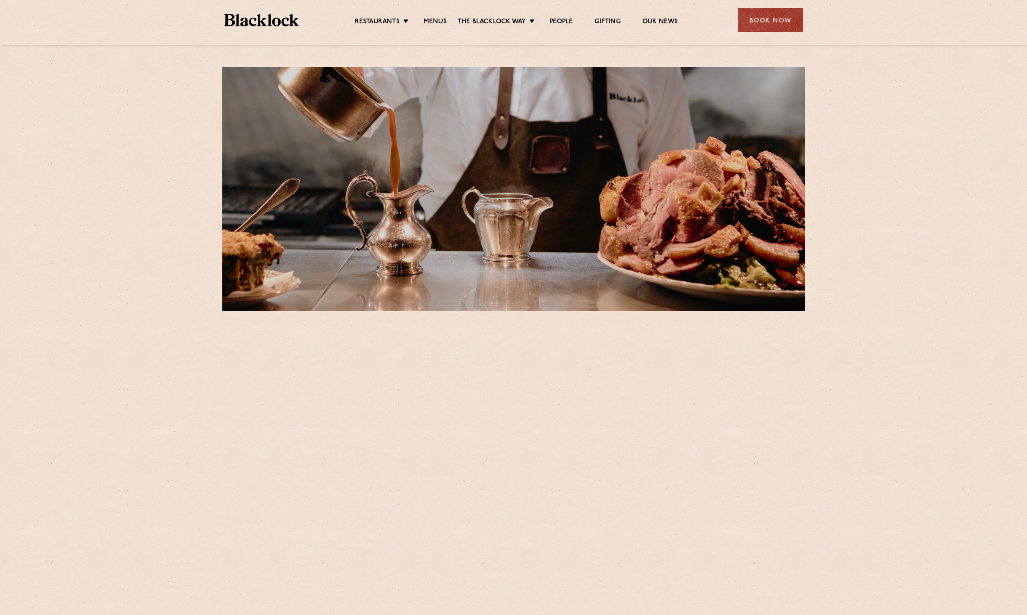  Describe the element at coordinates (771, 20) in the screenshot. I see `div: Book Now` at that location.